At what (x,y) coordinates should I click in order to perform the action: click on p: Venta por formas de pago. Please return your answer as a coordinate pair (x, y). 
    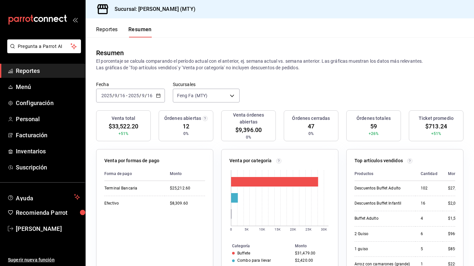
    Looking at the image, I should click on (132, 161).